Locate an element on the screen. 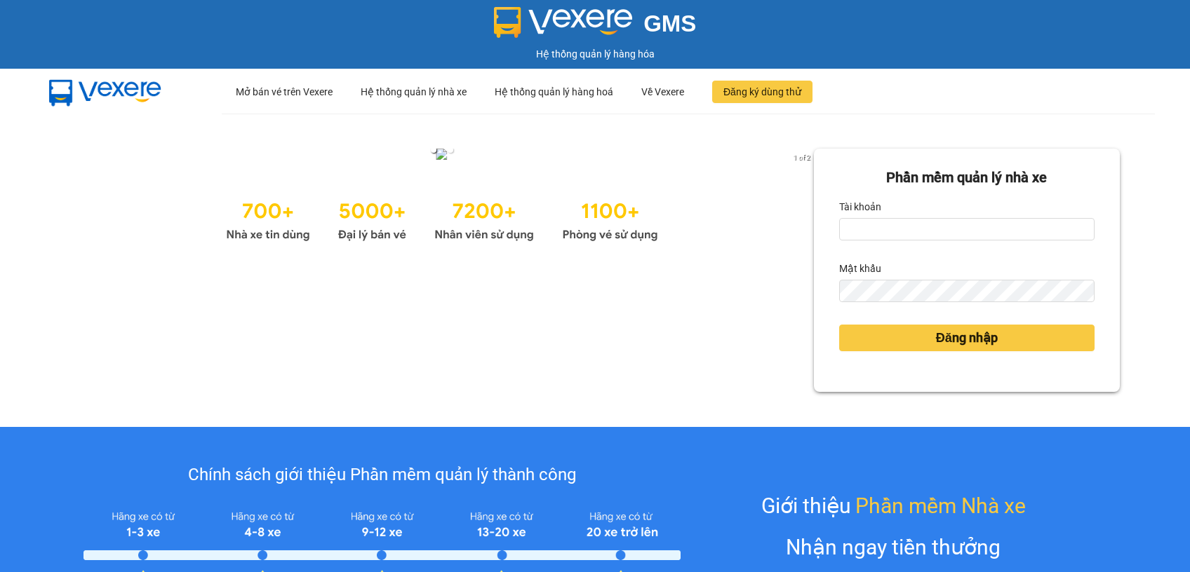  div: Nhận ngay tiền thưởng is located at coordinates (893, 547).